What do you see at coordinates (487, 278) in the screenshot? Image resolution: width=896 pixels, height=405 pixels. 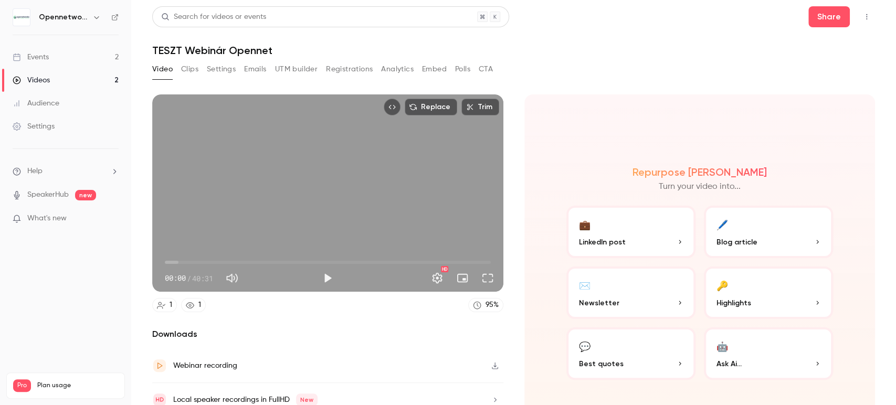 I see `div: Full screen` at bounding box center [487, 278].